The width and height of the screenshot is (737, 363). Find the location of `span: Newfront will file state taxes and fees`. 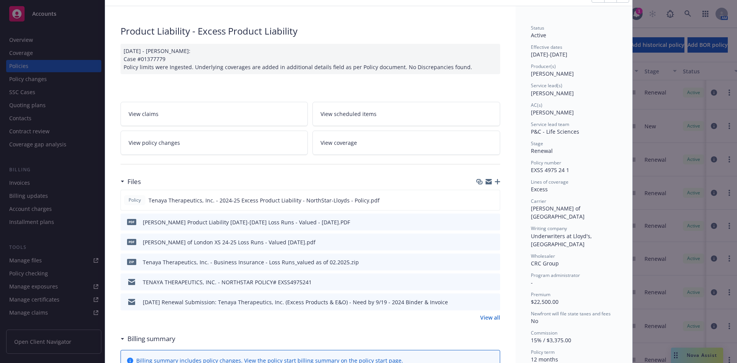

span: Newfront will file state taxes and fees is located at coordinates (571, 313).